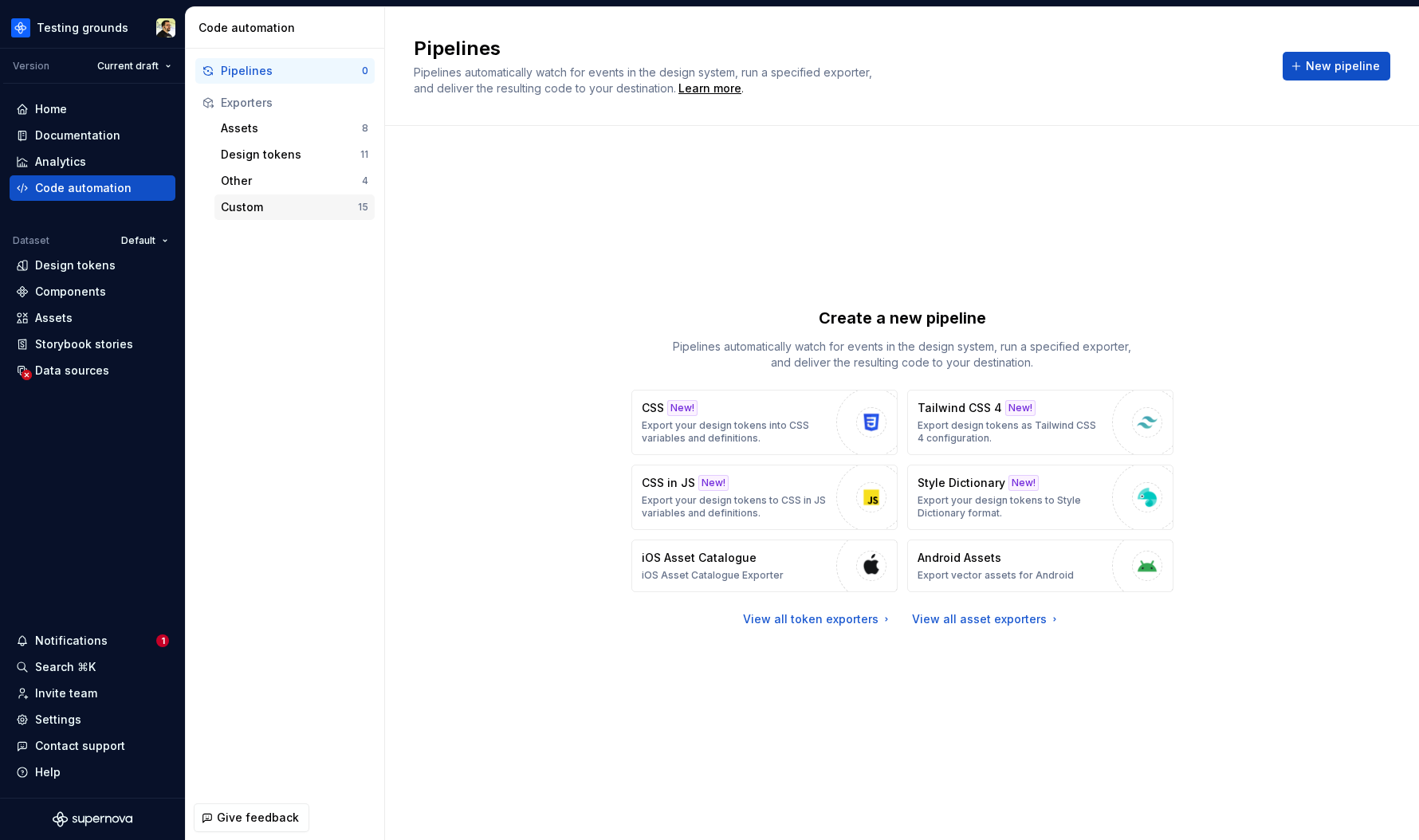 The width and height of the screenshot is (1419, 840). I want to click on a: Pipelines0, so click(285, 71).